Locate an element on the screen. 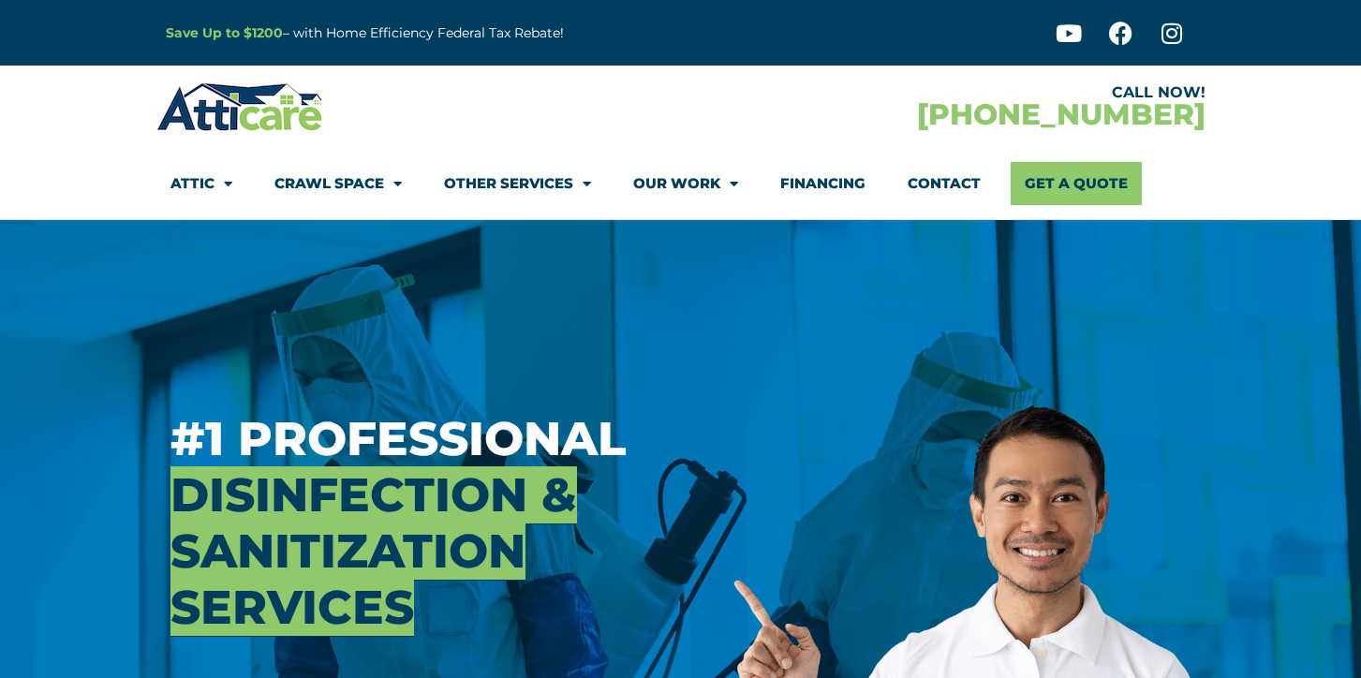  nav: Menu is located at coordinates (681, 184).